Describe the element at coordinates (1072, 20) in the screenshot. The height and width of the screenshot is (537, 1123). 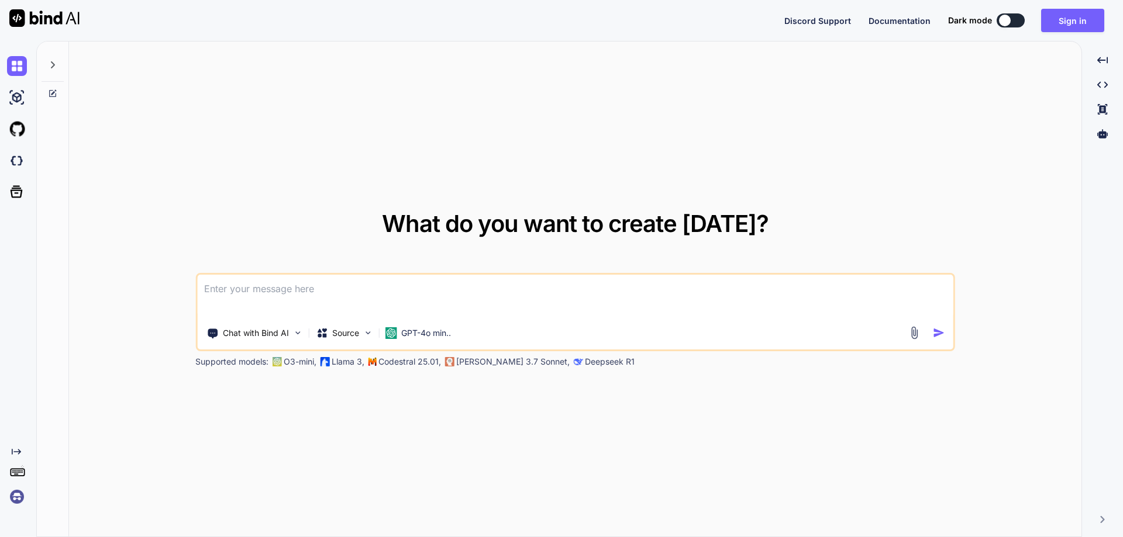
I see `button: Sign in` at that location.